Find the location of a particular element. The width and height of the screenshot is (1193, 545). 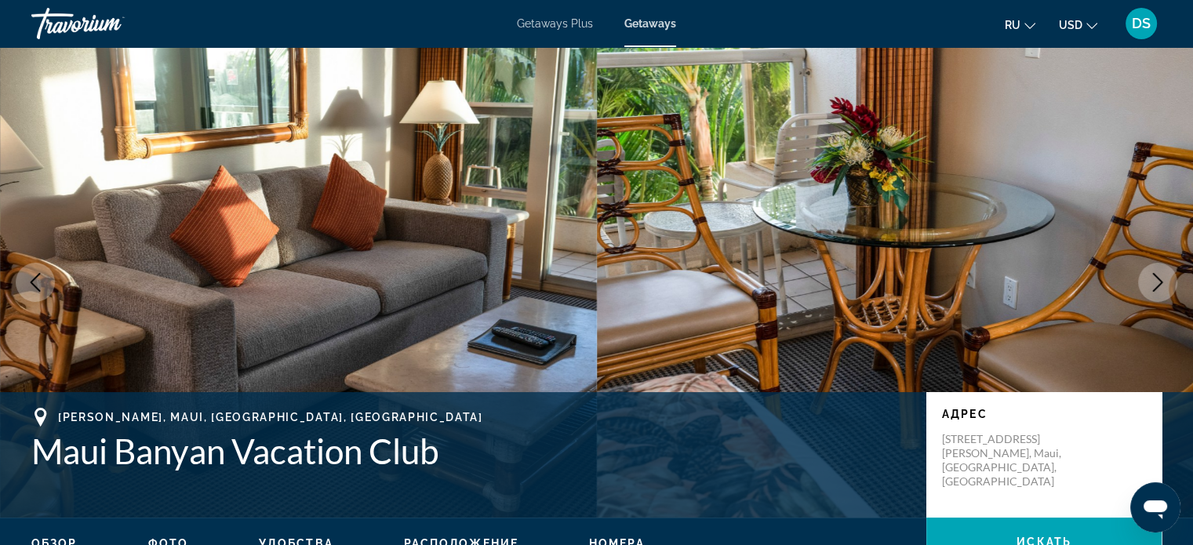

button: User Menu is located at coordinates (1142, 24).